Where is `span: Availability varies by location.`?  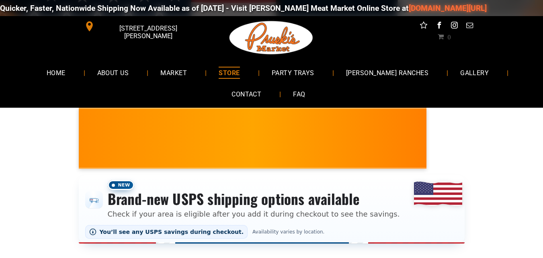
span: Availability varies by location. is located at coordinates (288, 232).